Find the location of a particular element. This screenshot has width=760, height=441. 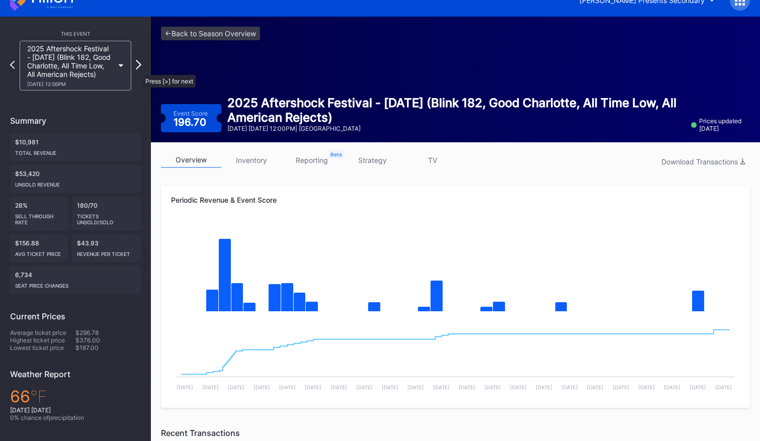

div: Event Score is located at coordinates (191, 113).